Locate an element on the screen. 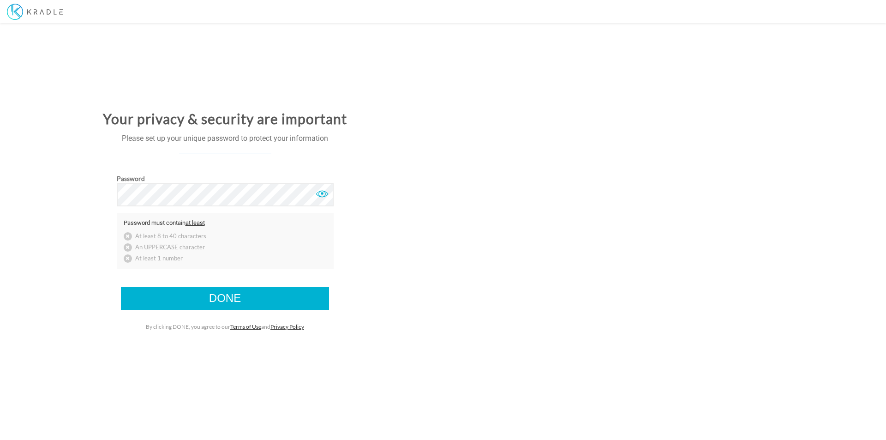 The image size is (886, 440). u: at least is located at coordinates (195, 222).